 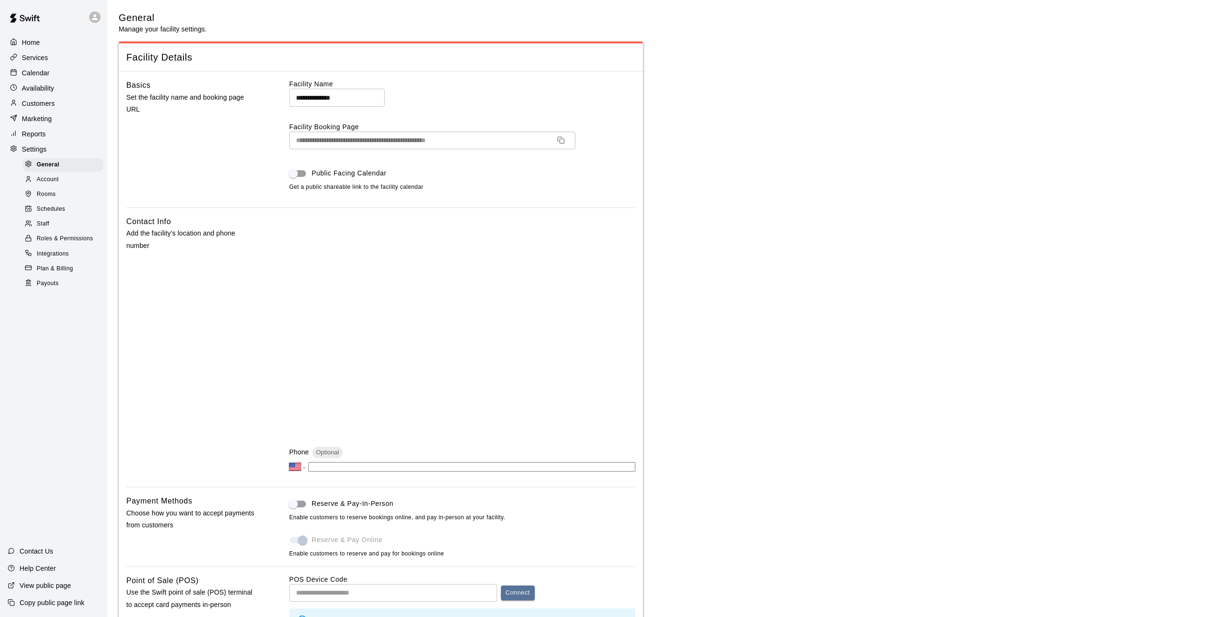 I want to click on div: Roles & Permissions, so click(x=63, y=239).